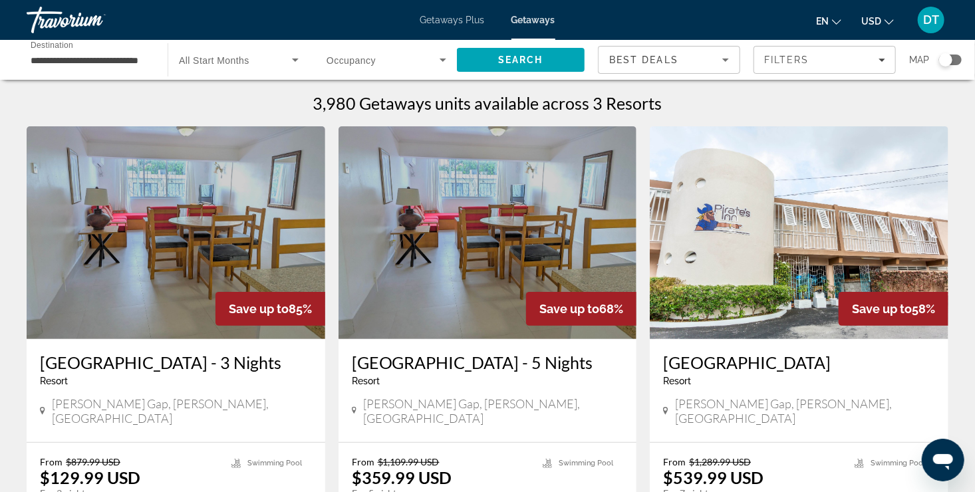  What do you see at coordinates (521, 60) in the screenshot?
I see `span: Search` at bounding box center [521, 60].